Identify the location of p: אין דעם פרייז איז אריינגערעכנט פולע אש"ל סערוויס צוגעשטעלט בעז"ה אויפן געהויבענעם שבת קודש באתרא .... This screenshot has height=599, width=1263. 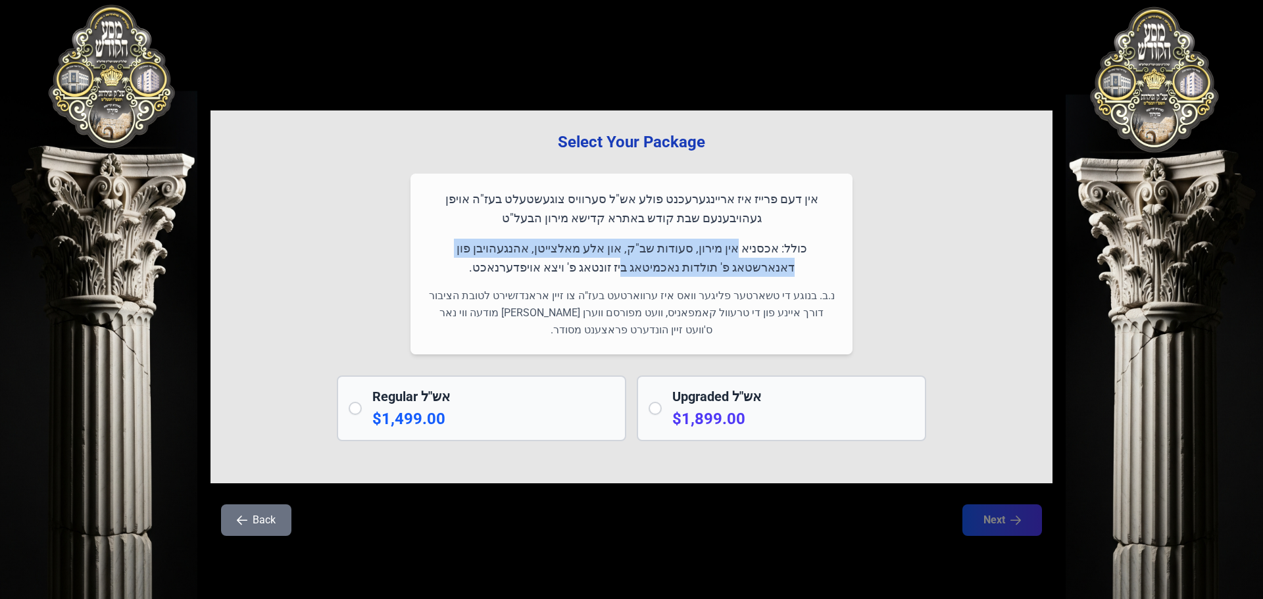
(632, 209).